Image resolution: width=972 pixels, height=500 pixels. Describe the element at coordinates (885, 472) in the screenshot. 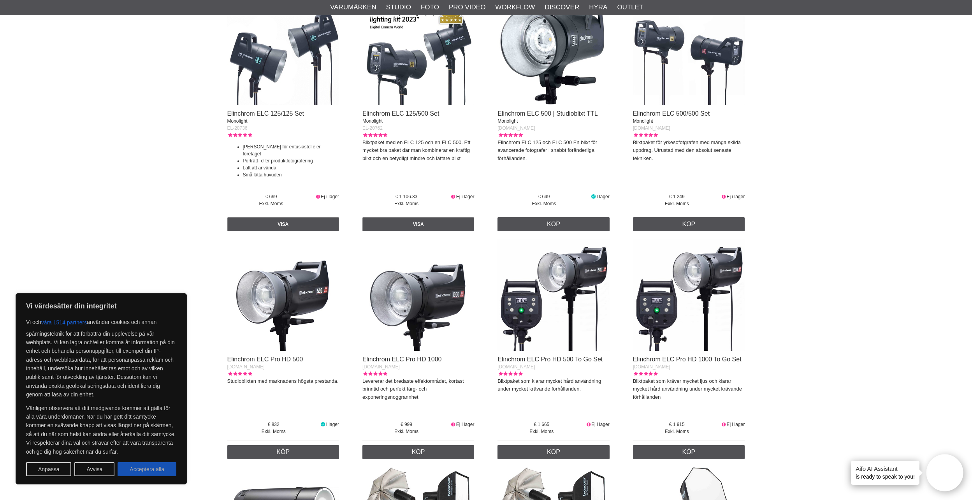

I see `div: is ready to speak to you!` at that location.